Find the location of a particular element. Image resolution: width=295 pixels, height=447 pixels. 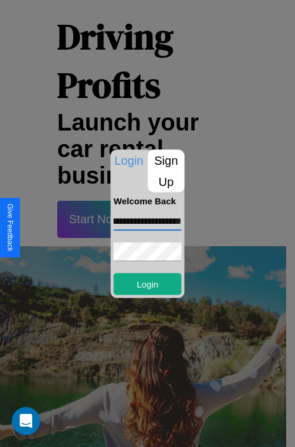

div: Give Feedback is located at coordinates (10, 227).